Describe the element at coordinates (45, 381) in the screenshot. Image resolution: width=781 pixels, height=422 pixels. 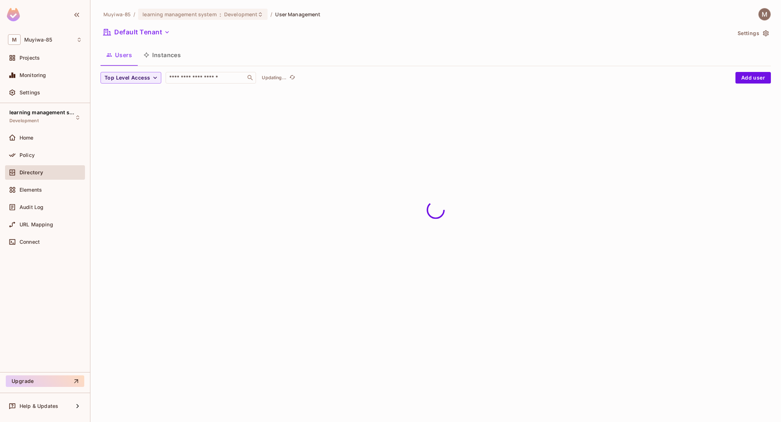
I see `button: Upgrade` at that location.